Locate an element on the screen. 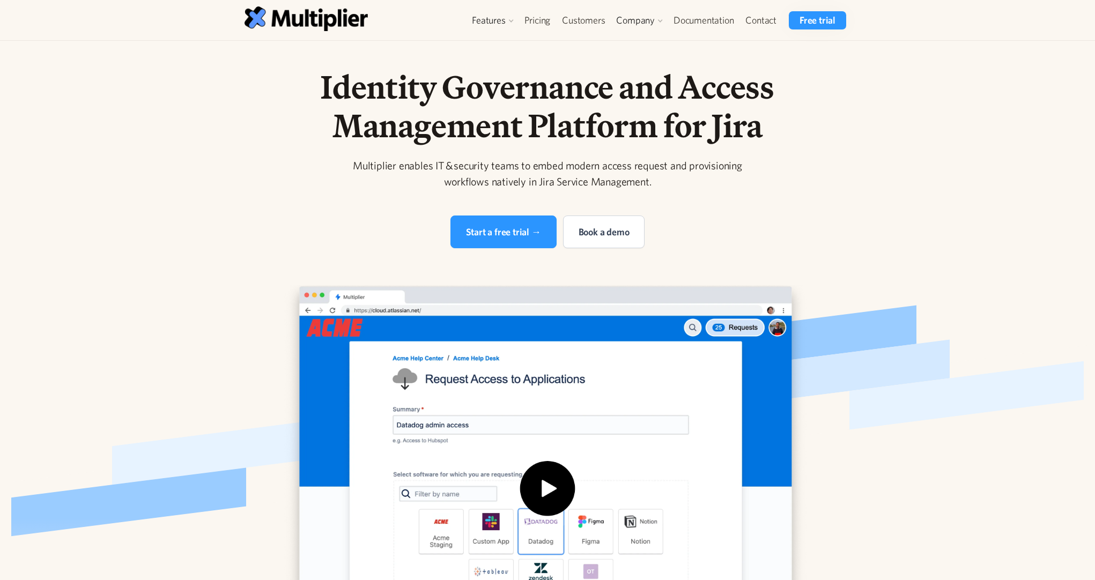  a: Customers is located at coordinates (583, 20).